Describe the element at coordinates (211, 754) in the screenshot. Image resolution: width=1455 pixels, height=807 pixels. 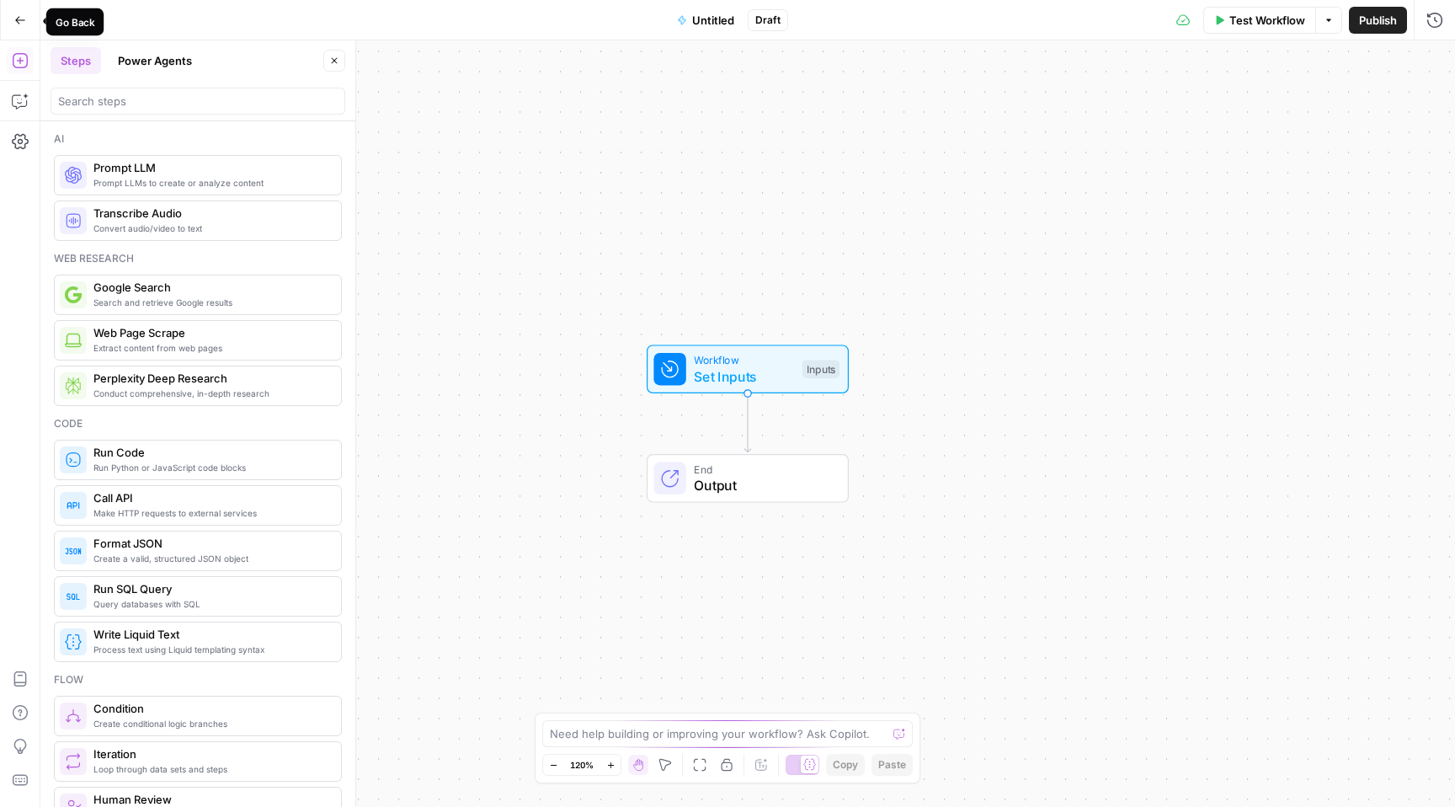
I see `span: Iteration` at that location.